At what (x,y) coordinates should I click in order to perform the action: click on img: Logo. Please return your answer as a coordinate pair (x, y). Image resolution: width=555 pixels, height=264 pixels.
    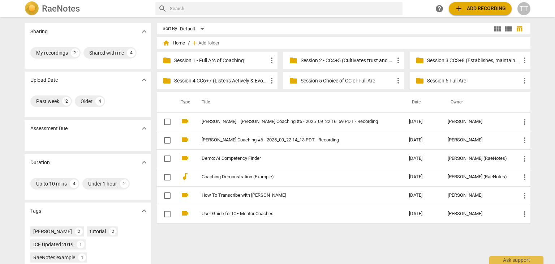
    Looking at the image, I should click on (32, 9).